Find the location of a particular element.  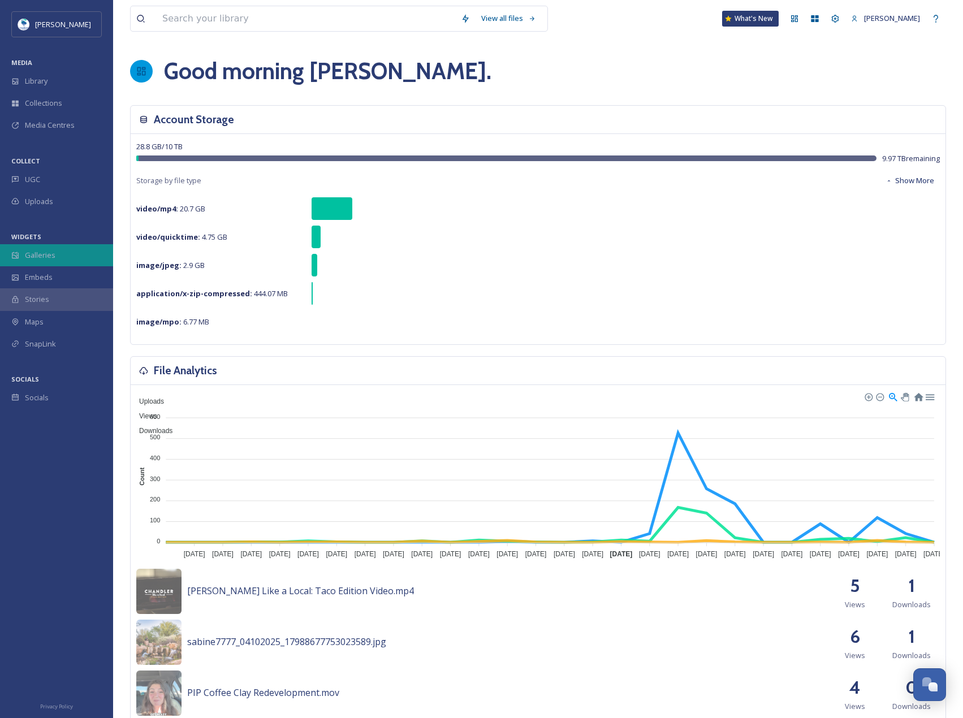

img: 23c77ce5-6982-4f3a-9270-f150510090e8.jpg is located at coordinates (159, 693).